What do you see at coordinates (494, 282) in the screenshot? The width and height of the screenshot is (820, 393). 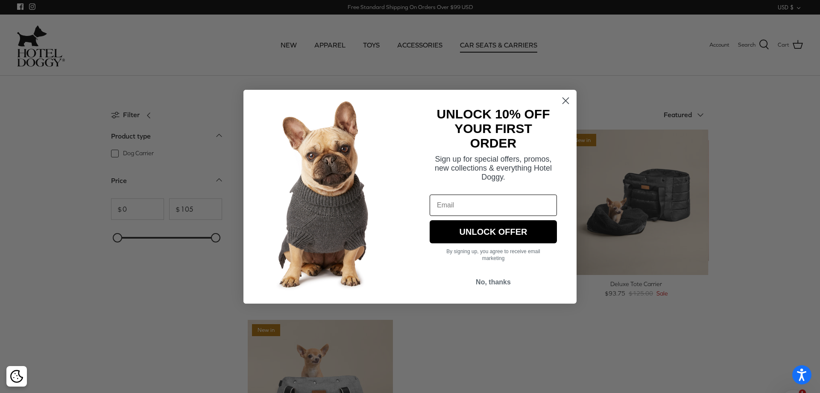 I see `button: No, thanks` at bounding box center [494, 282].